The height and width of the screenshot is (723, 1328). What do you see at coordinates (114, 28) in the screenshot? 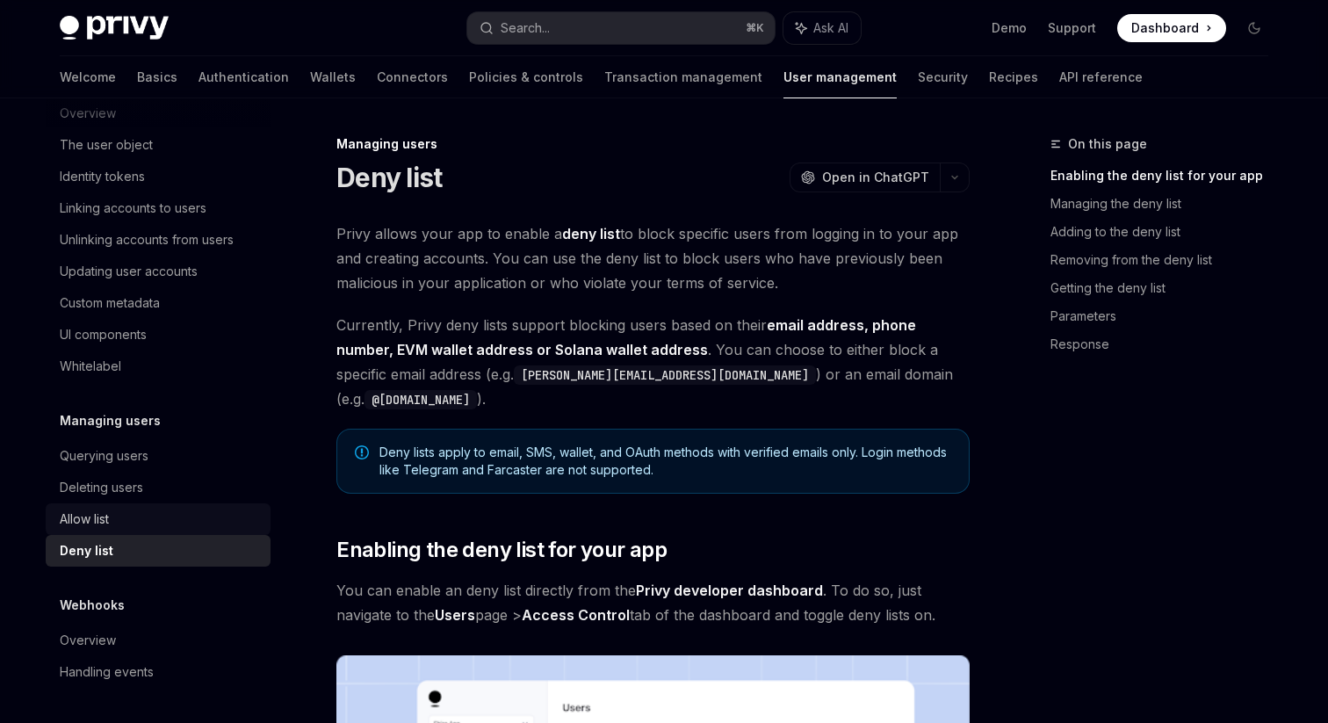
I see `img: dark logo` at bounding box center [114, 28].